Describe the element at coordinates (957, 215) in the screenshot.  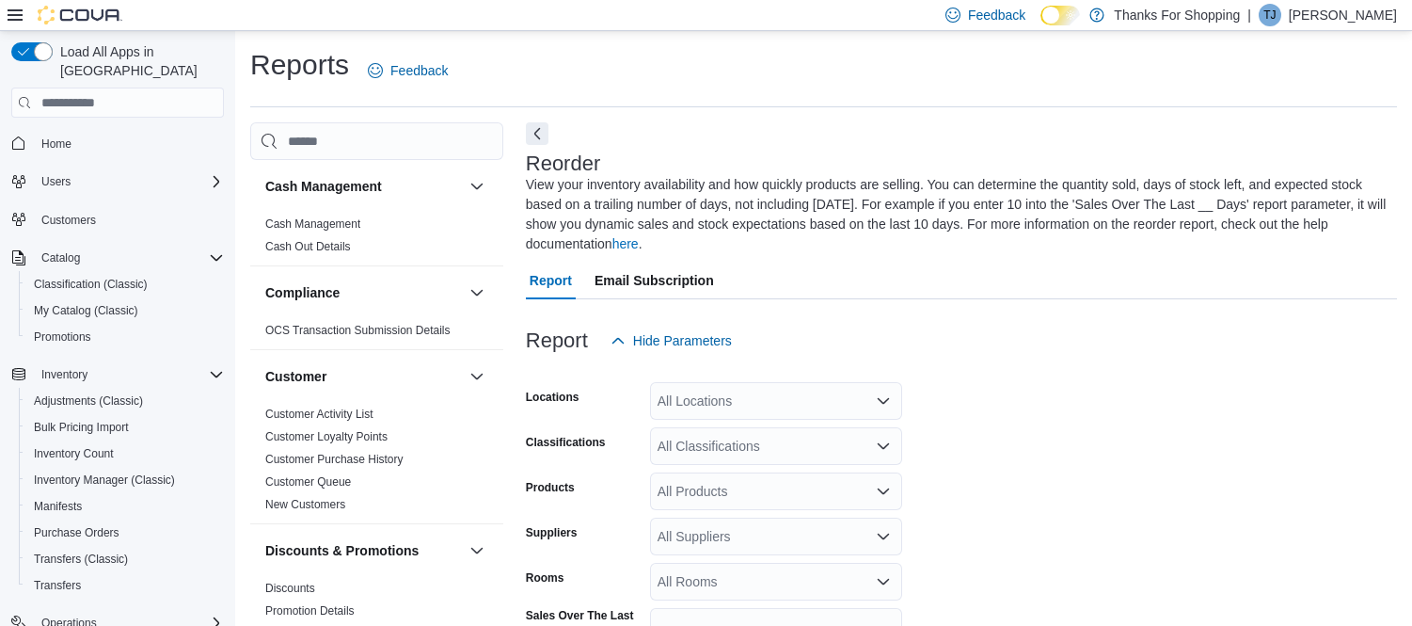
I see `div: View your inventory availability and how quickly products are selling. You can determine the quan...` at that location.